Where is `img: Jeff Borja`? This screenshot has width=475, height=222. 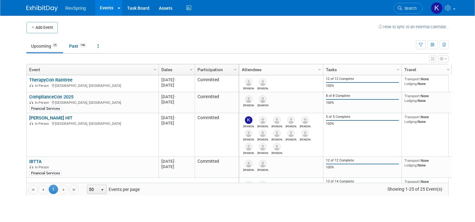 img: Jeff Borja is located at coordinates (248, 164).